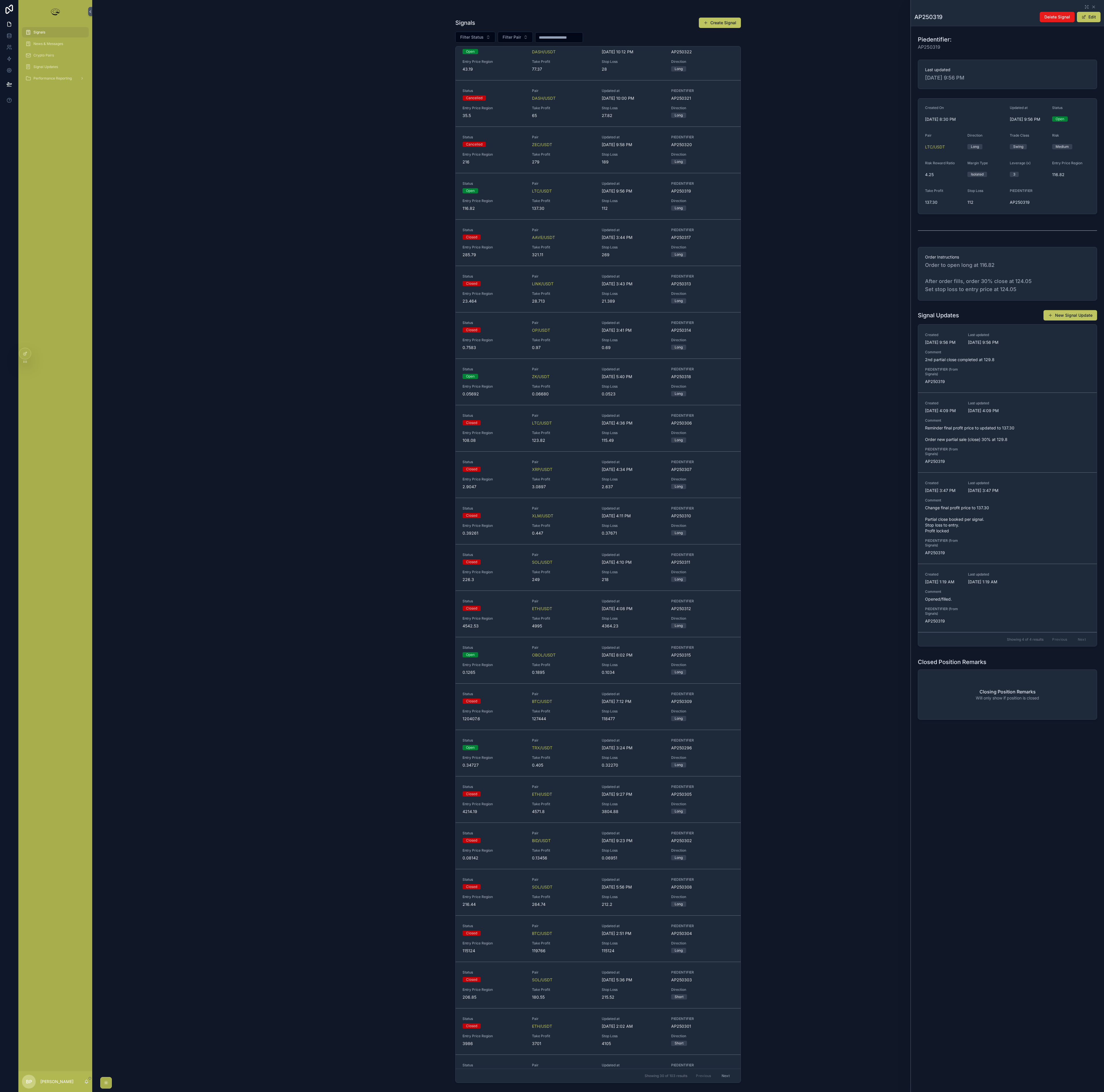 The image size is (1104, 1092). What do you see at coordinates (929, 17) in the screenshot?
I see `h1: AP250319` at bounding box center [929, 17].